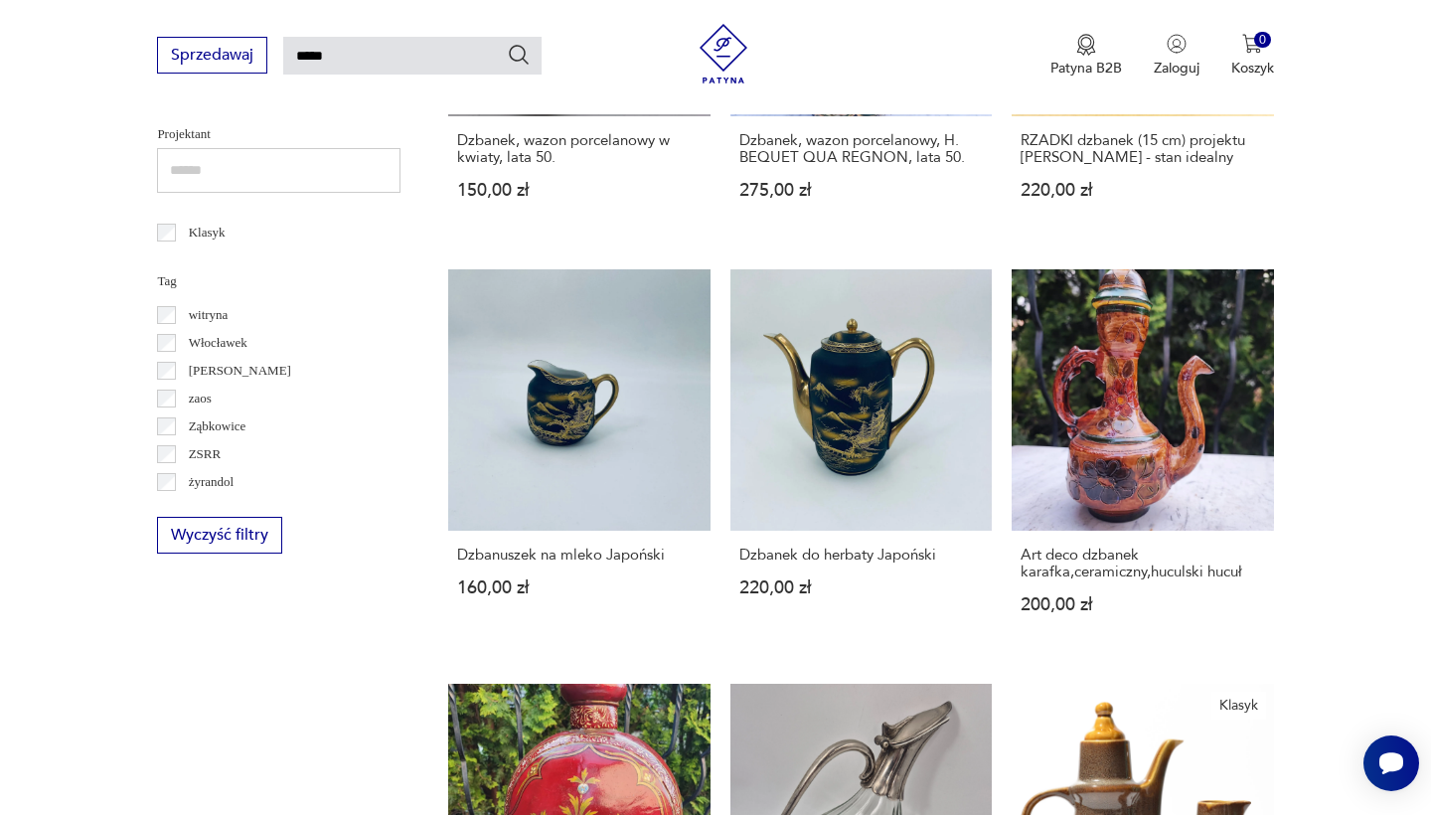 The height and width of the screenshot is (815, 1431). Describe the element at coordinates (218, 426) in the screenshot. I see `p: Ząbkowice` at that location.